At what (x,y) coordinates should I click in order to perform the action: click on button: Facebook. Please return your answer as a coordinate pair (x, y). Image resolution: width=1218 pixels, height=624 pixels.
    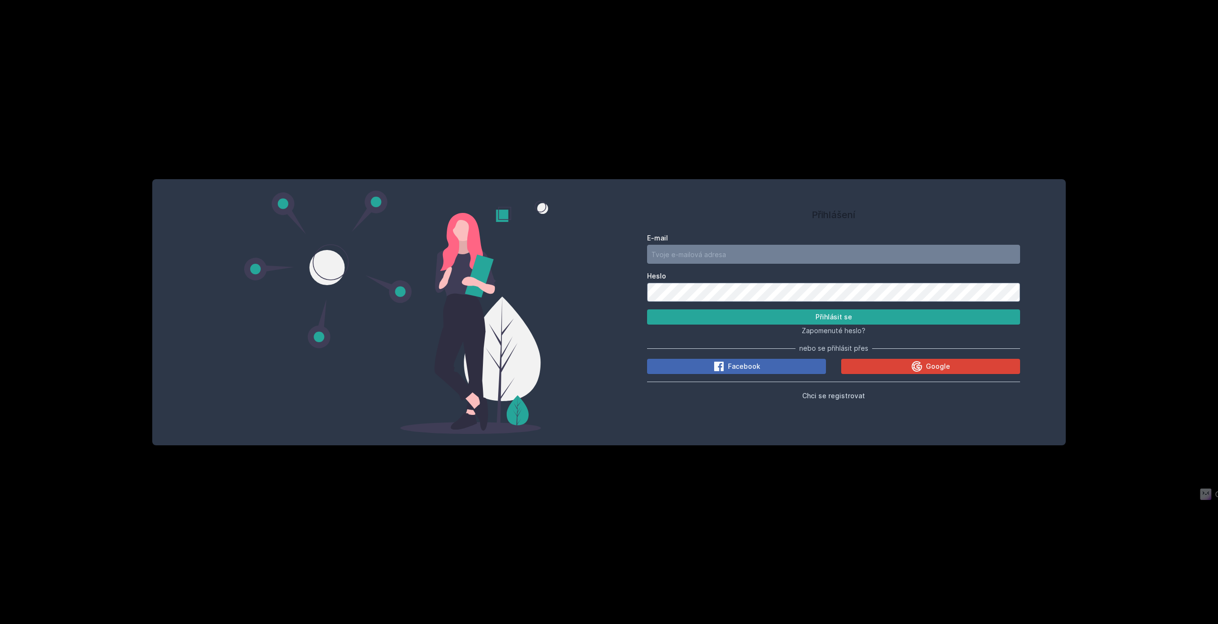
    Looking at the image, I should click on (736, 367).